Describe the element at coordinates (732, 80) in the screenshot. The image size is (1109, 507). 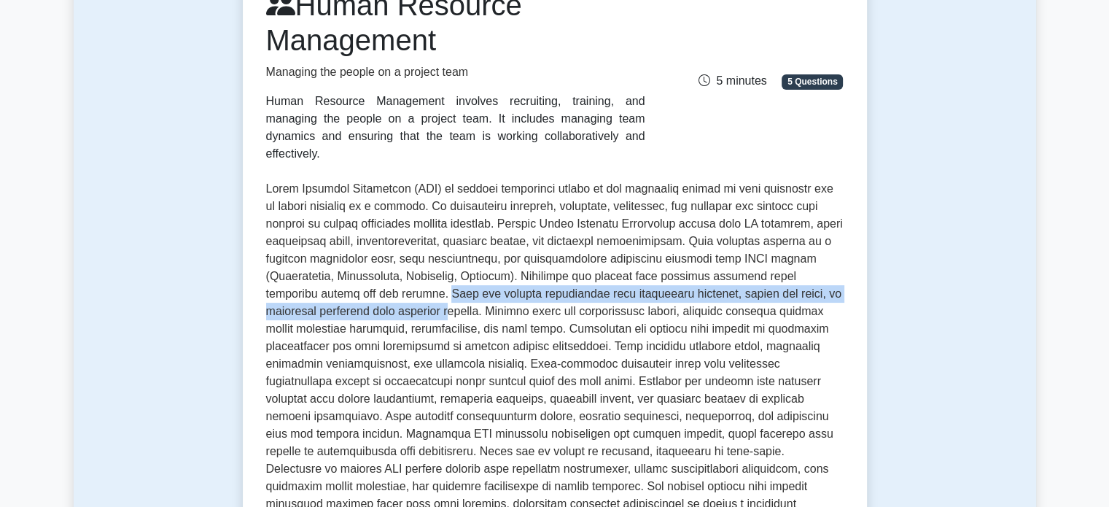
I see `span: 5 minutes` at that location.